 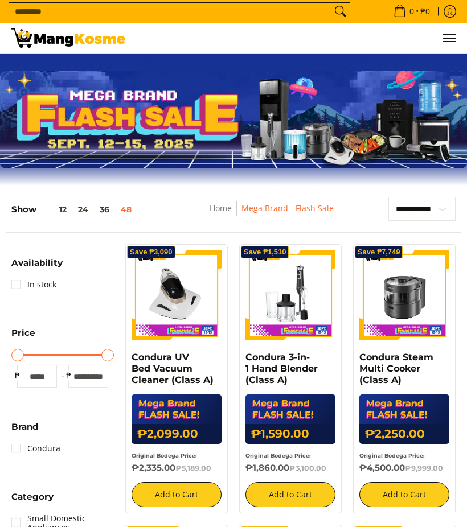 I want to click on nav: Breadcrumbs, so click(x=271, y=214).